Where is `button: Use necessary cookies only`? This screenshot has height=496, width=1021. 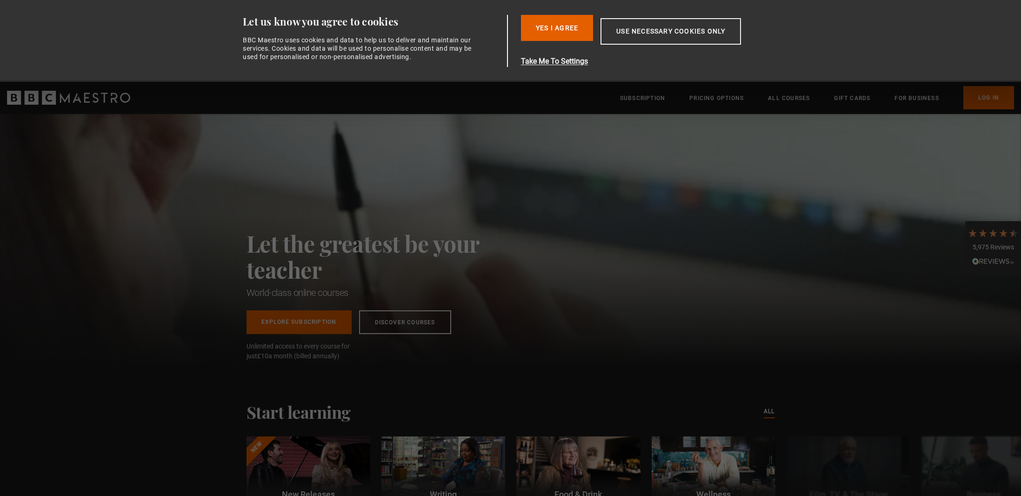
button: Use necessary cookies only is located at coordinates (671, 31).